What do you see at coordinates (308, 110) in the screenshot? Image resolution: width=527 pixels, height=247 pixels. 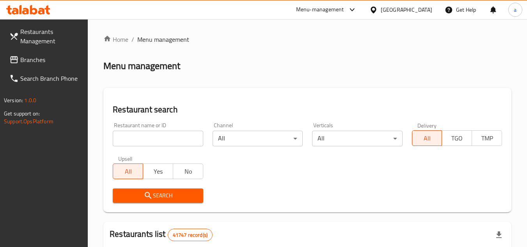 I see `h2: Restaurant search` at bounding box center [308, 110].